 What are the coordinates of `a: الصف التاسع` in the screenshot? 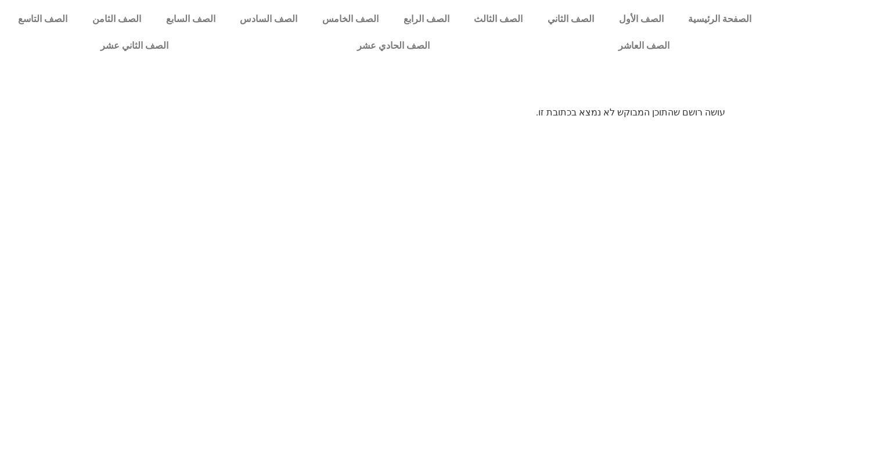 It's located at (43, 19).